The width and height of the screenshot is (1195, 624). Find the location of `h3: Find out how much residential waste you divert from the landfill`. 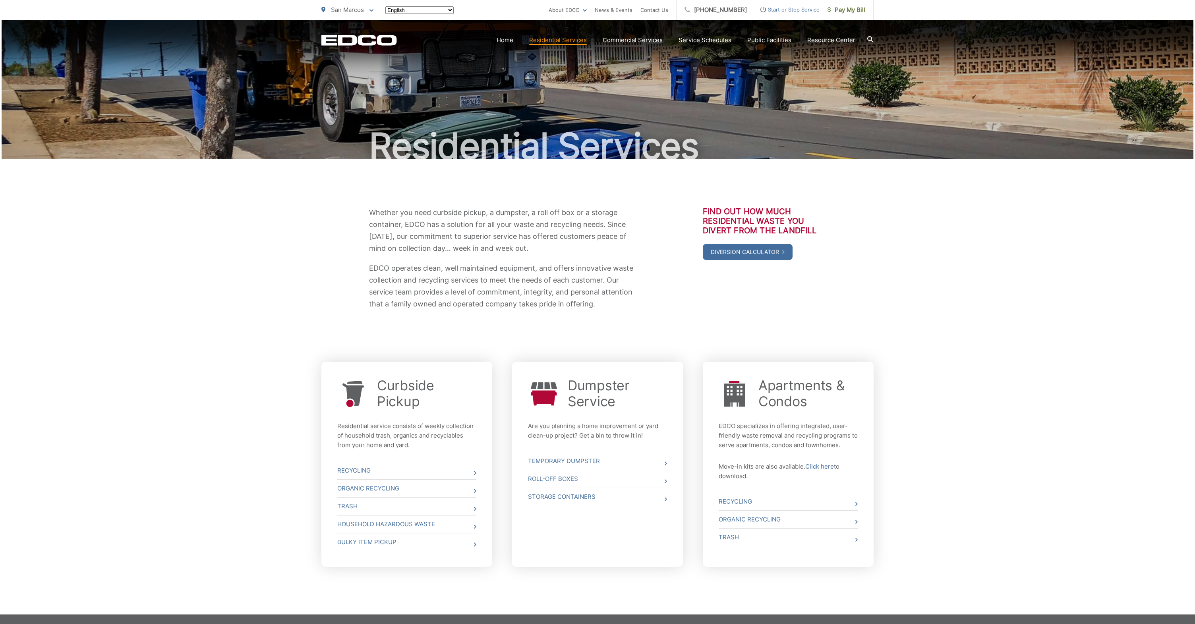

h3: Find out how much residential waste you divert from the landfill is located at coordinates (765, 221).